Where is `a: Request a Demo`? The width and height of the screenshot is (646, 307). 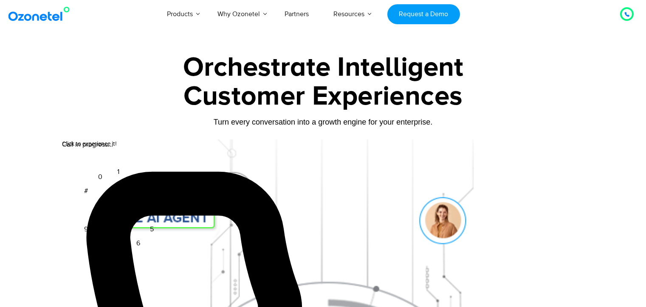 a: Request a Demo is located at coordinates (423, 14).